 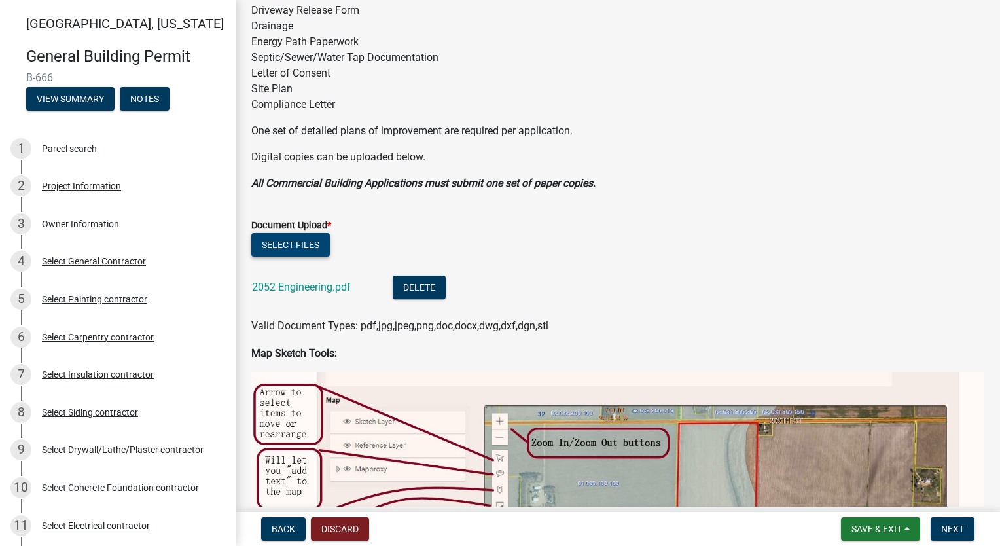 What do you see at coordinates (400, 325) in the screenshot?
I see `span: Valid Document Types: pdf,jpg,jpeg,png,doc,docx,dwg,dxf,dgn,stl` at bounding box center [400, 325].